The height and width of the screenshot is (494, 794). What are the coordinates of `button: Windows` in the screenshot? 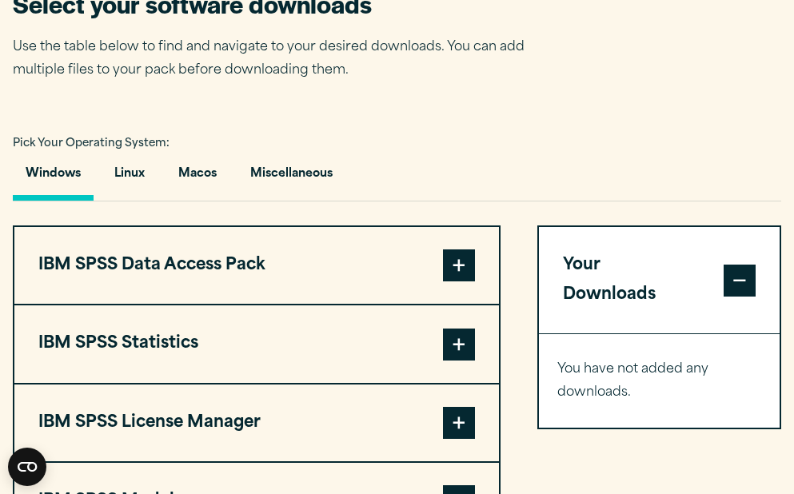 It's located at (53, 178).